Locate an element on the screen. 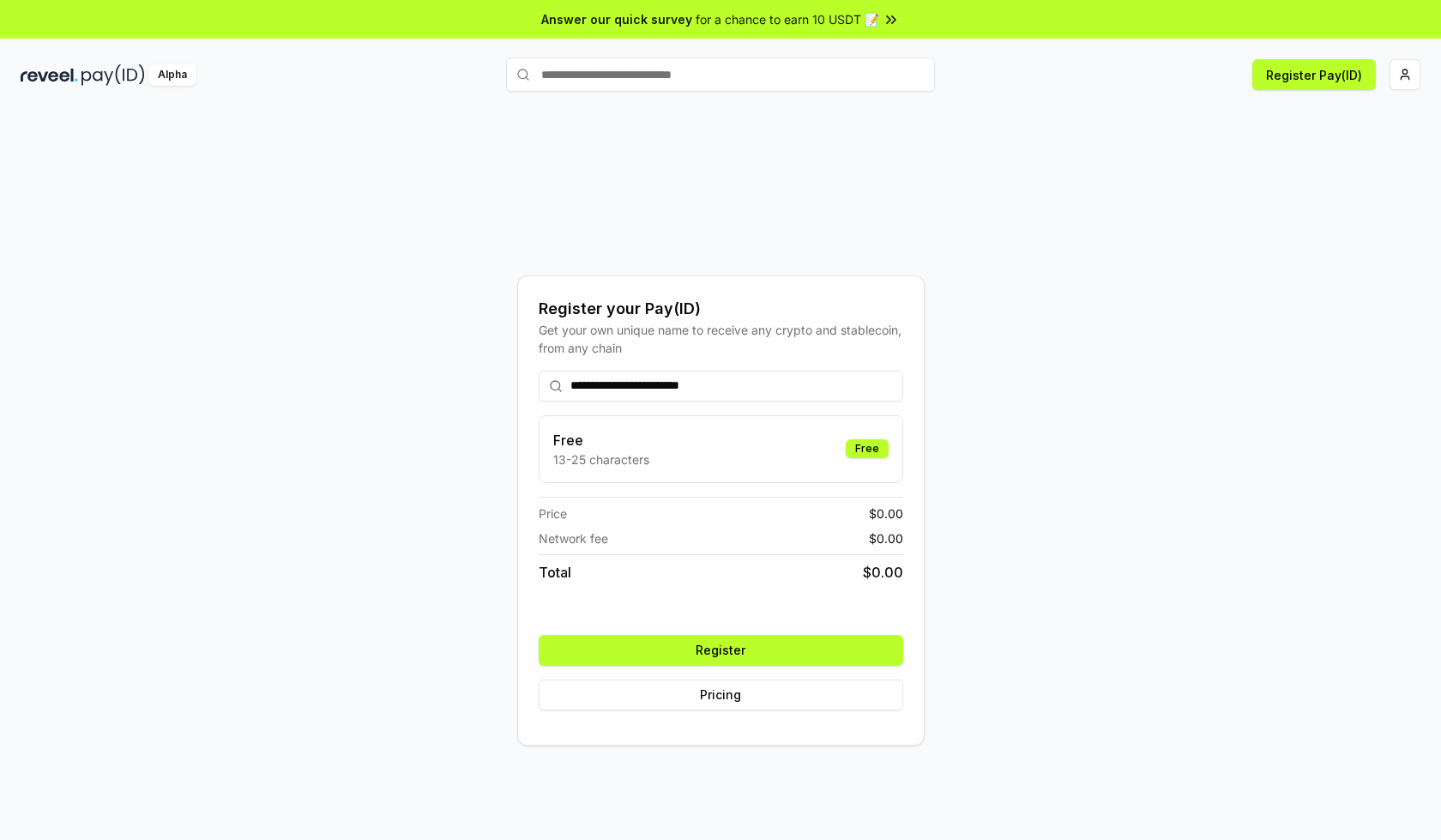 The height and width of the screenshot is (840, 1441). span: Answer our quick survey is located at coordinates (617, 19).